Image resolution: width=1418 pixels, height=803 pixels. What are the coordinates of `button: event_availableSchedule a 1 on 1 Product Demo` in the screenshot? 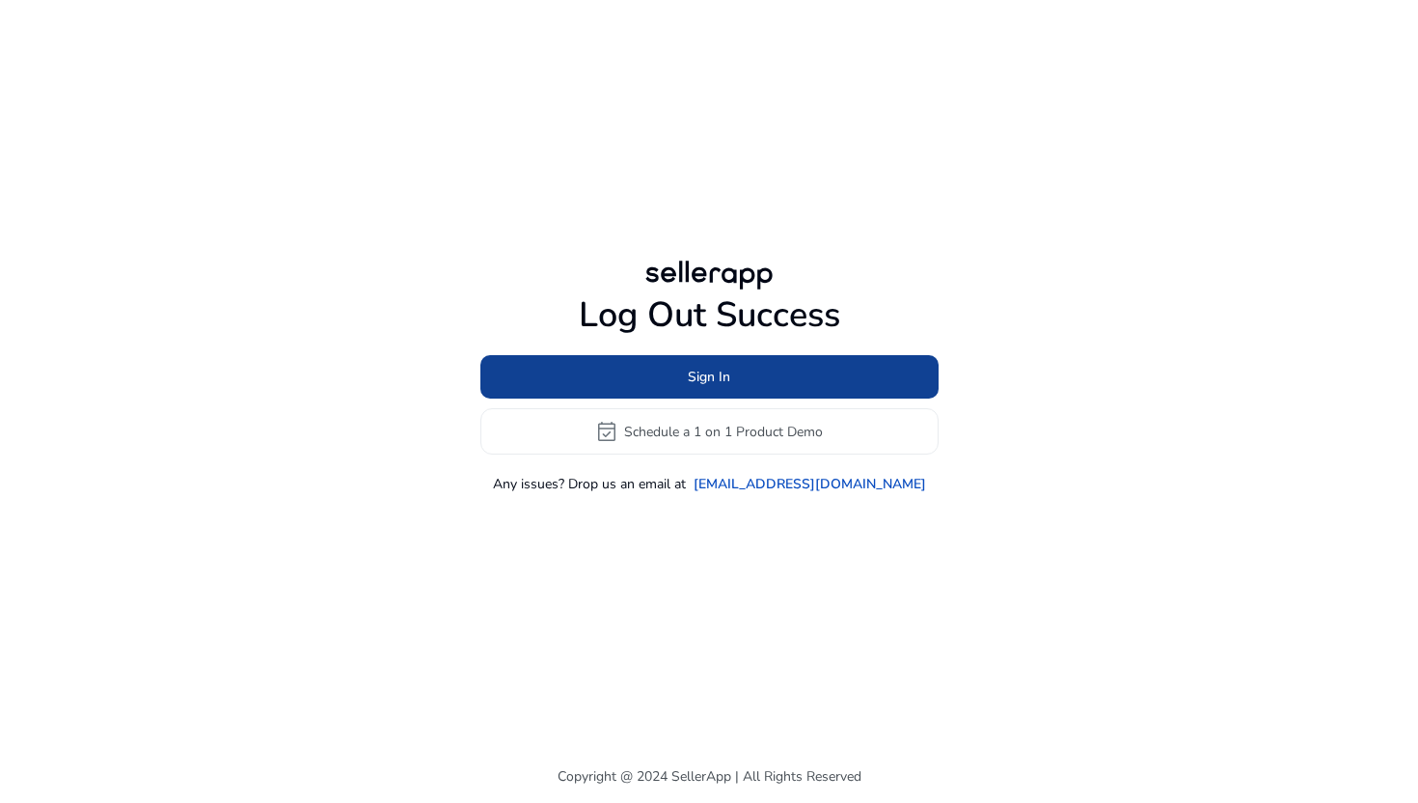 It's located at (709, 431).